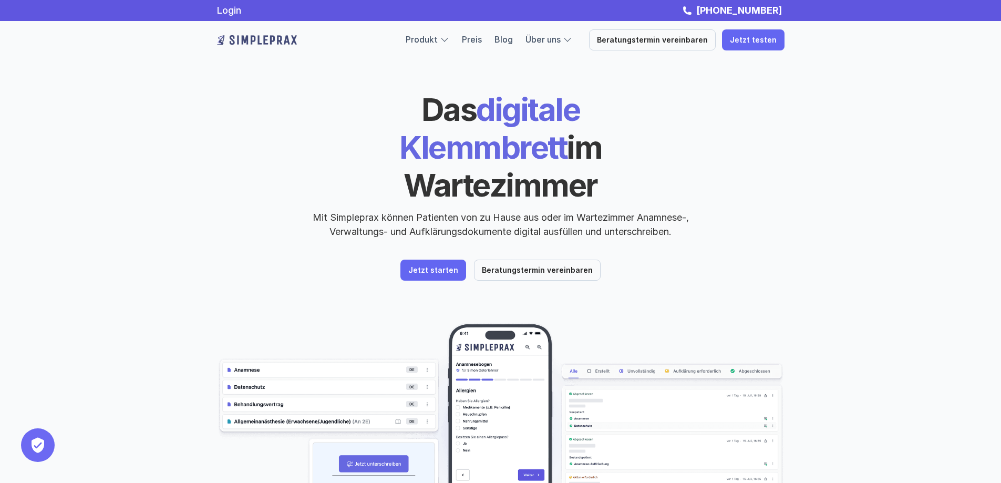 This screenshot has width=1001, height=483. What do you see at coordinates (501, 147) in the screenshot?
I see `h1: digitale Klemmbrett` at bounding box center [501, 147].